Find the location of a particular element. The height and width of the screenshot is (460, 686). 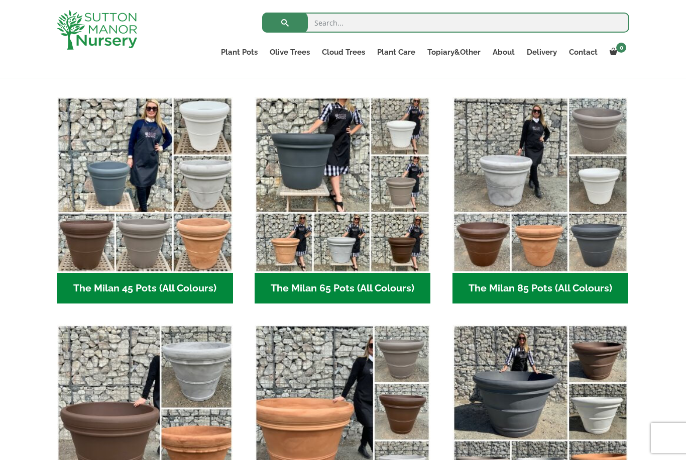

a: Visit product category The Milan 85 Pots (All Colours) is located at coordinates (540, 200).